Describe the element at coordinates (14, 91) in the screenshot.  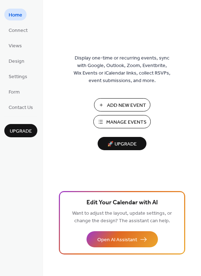
I see `a: Form` at that location.